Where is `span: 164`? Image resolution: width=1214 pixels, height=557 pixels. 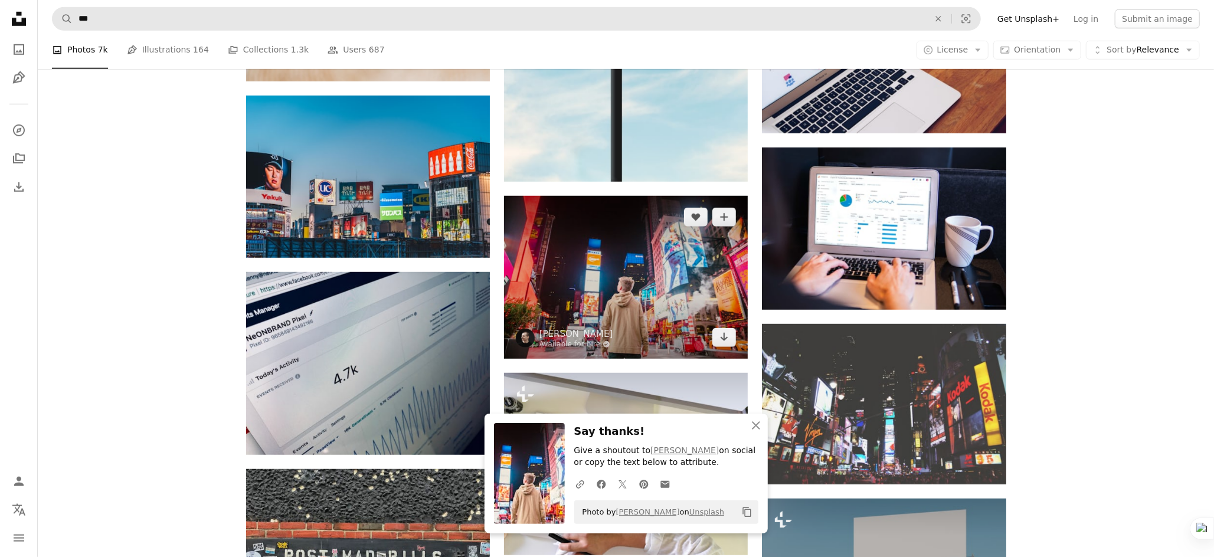 span: 164 is located at coordinates (201, 50).